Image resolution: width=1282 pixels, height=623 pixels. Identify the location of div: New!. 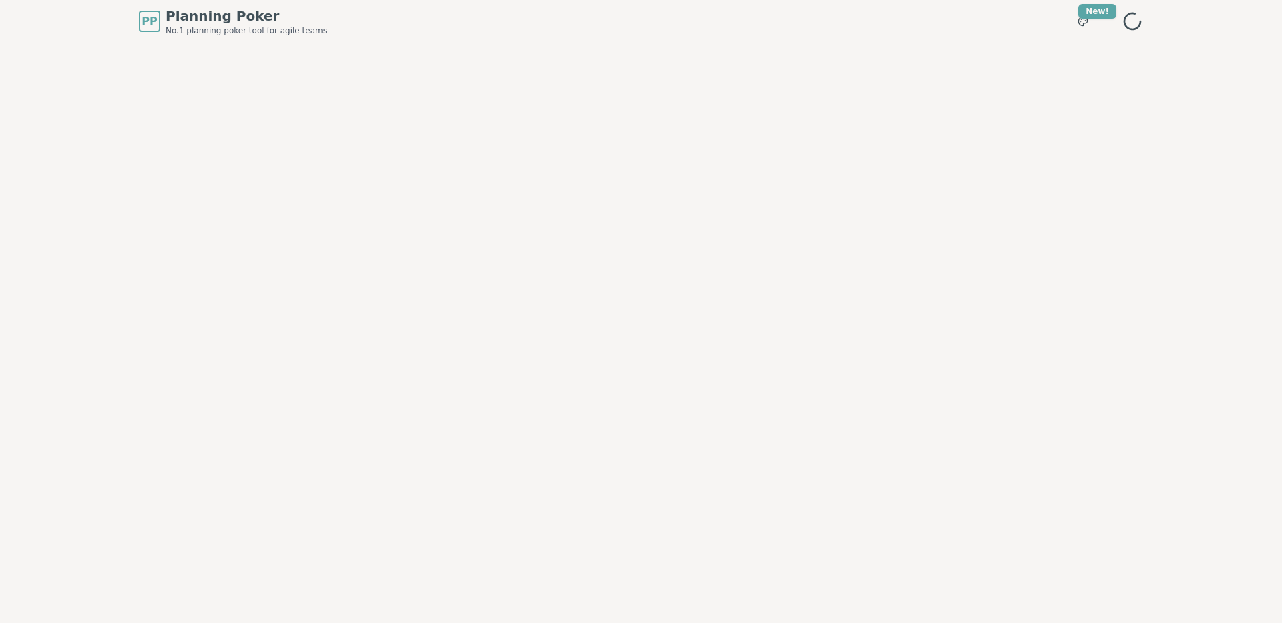
(1097, 11).